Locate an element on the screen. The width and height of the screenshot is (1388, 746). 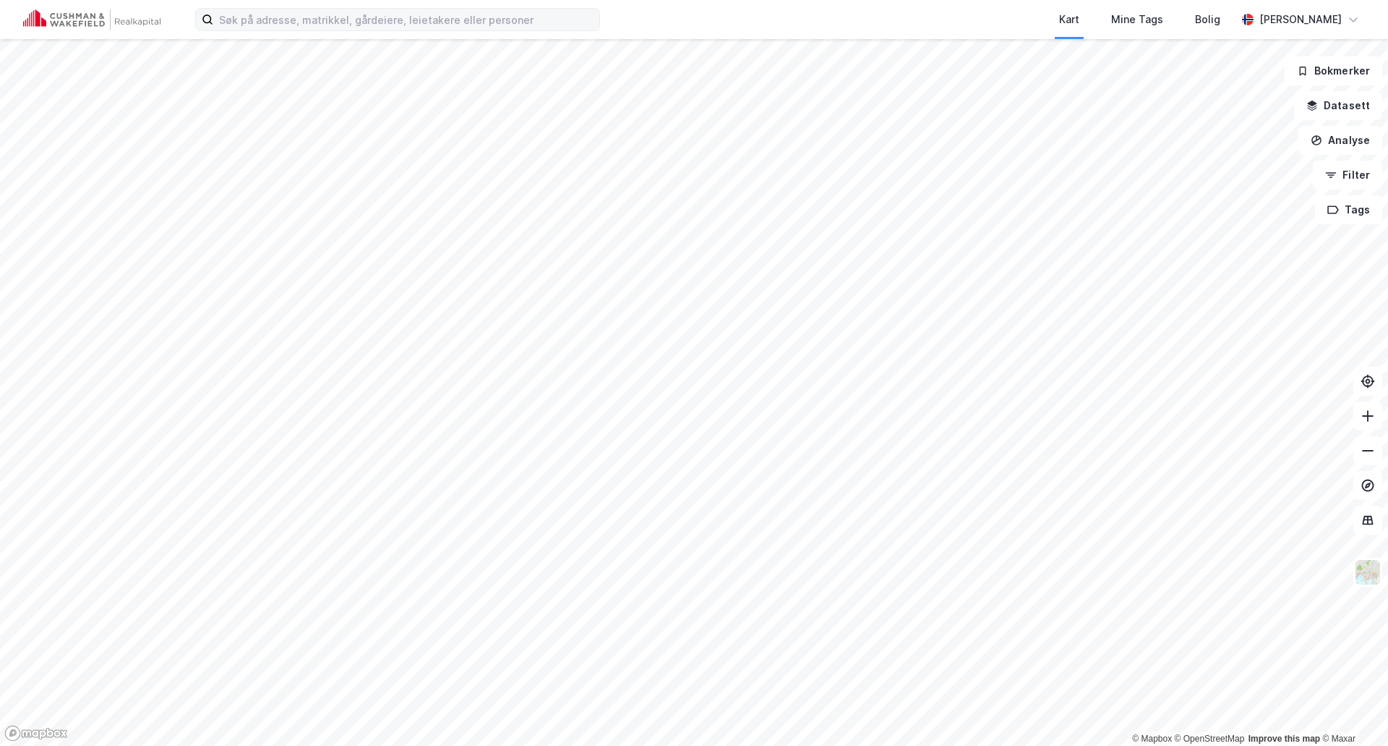
button: Tags is located at coordinates (1349, 210).